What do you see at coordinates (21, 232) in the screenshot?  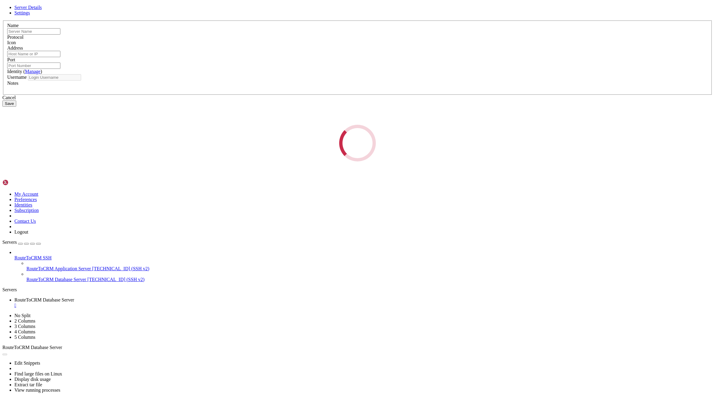 I see `a: Logout` at bounding box center [21, 232].